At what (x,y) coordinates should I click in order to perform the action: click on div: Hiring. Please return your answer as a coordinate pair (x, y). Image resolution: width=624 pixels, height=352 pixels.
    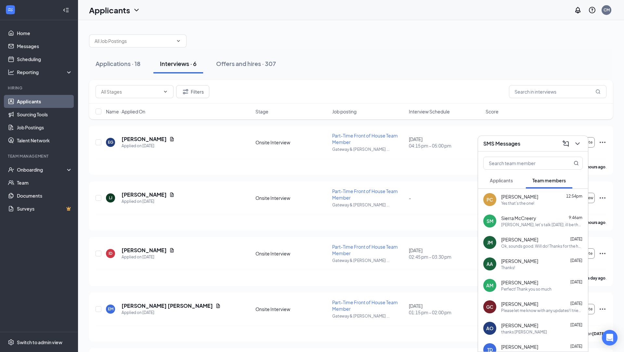
    Looking at the image, I should click on (39, 88).